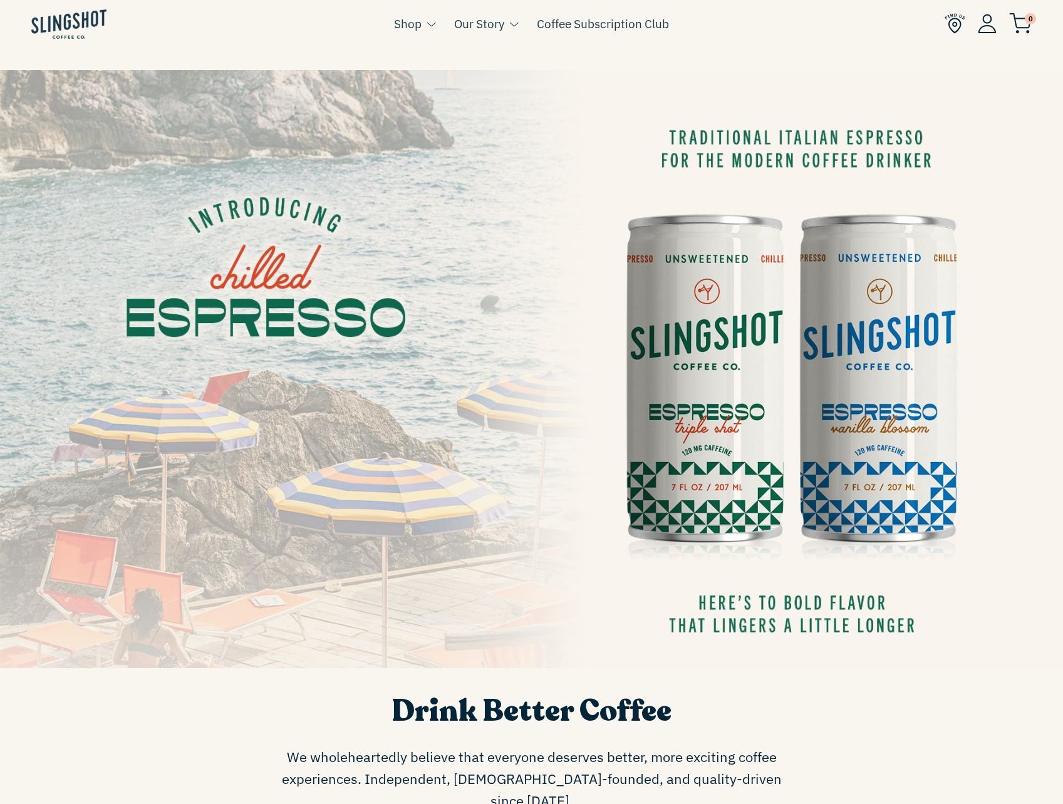 The width and height of the screenshot is (1063, 804). Describe the element at coordinates (408, 24) in the screenshot. I see `a: Shop` at that location.